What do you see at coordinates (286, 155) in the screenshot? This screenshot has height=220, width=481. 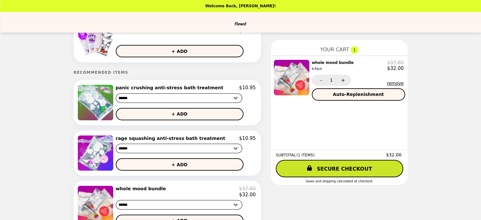 I see `span: SUBTOTAL` at bounding box center [286, 155].